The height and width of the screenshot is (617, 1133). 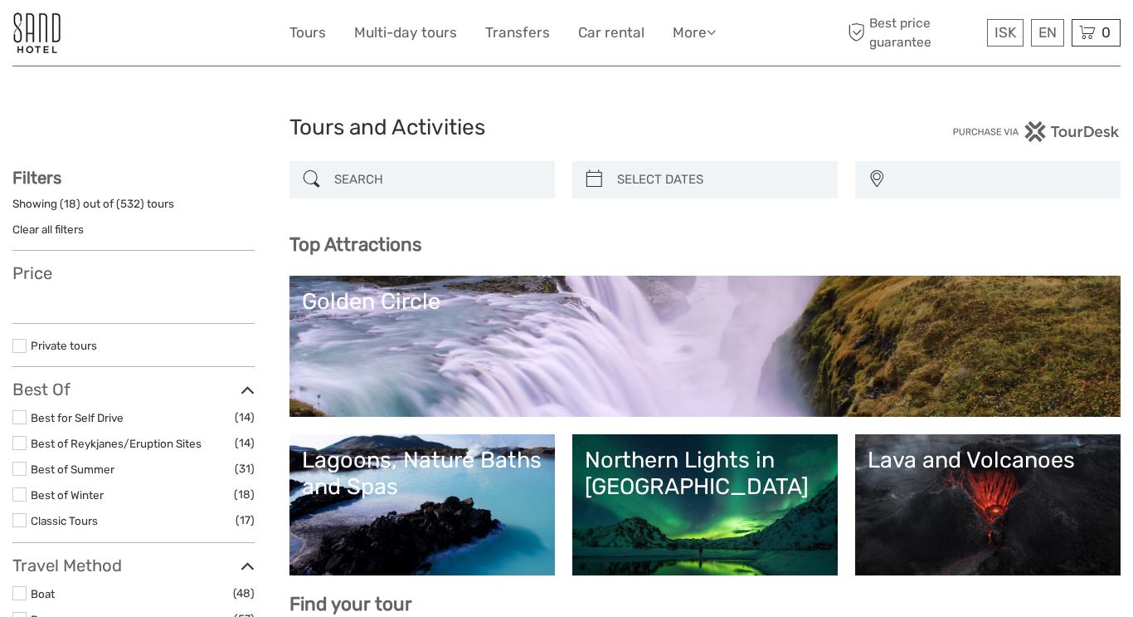 What do you see at coordinates (695, 32) in the screenshot?
I see `a: More` at bounding box center [695, 32].